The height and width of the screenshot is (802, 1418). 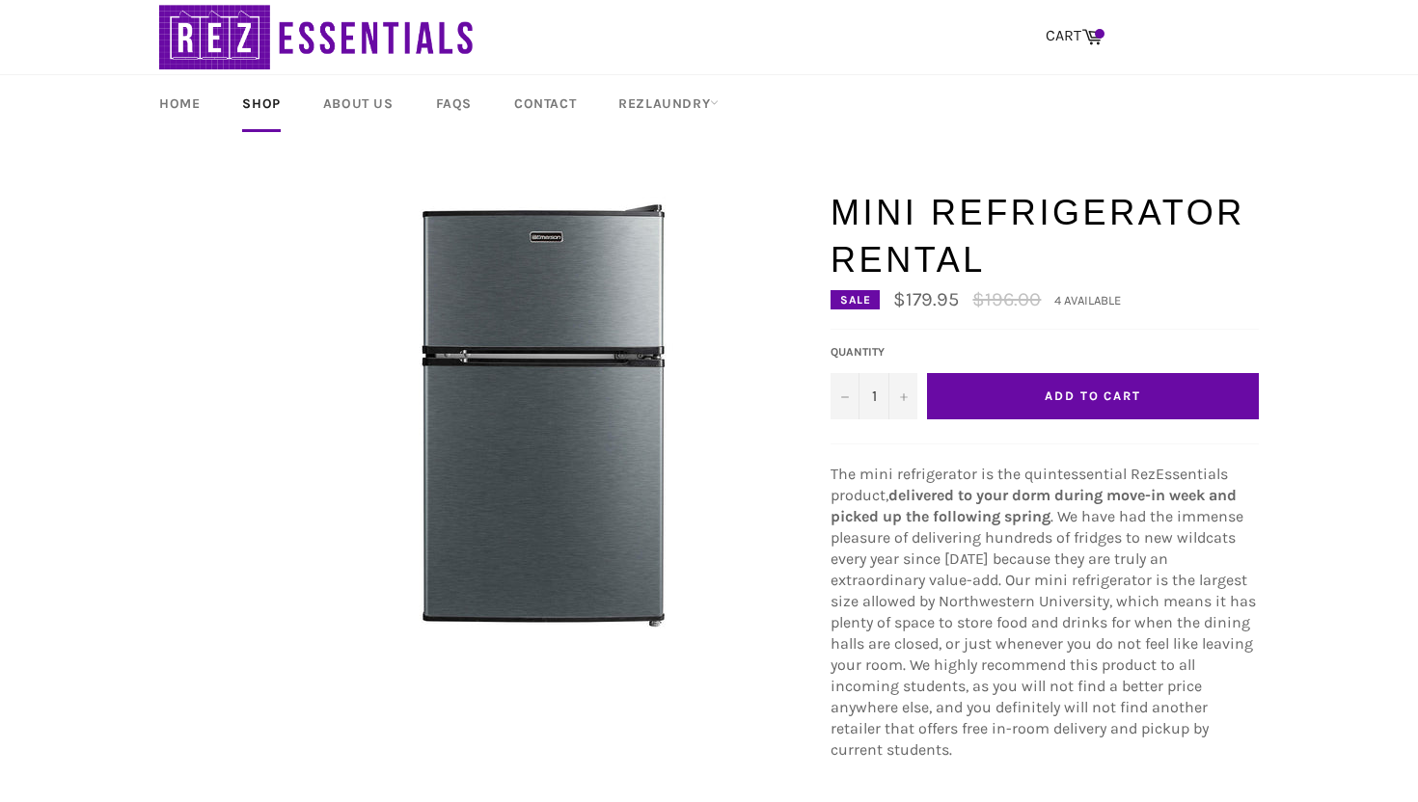 I want to click on a: Contact, so click(x=545, y=103).